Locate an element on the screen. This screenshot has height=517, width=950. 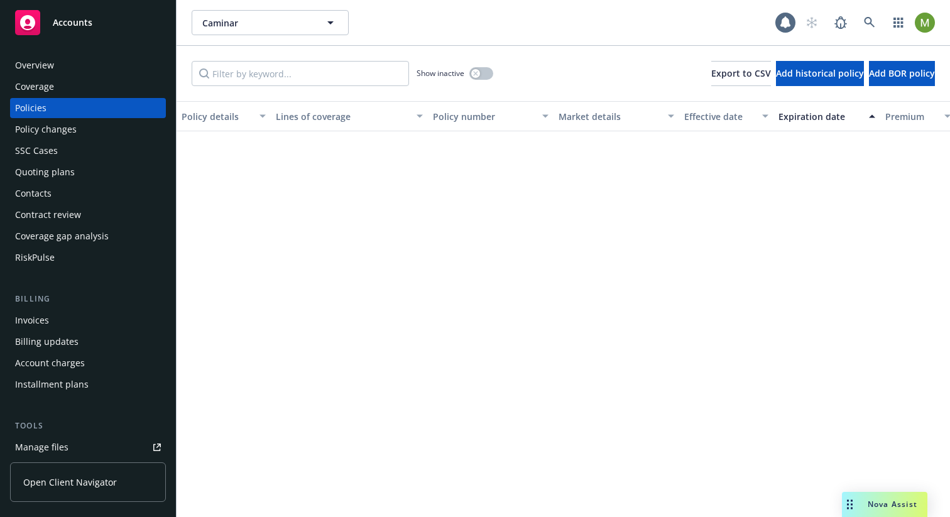
div: Manage files is located at coordinates (41, 448).